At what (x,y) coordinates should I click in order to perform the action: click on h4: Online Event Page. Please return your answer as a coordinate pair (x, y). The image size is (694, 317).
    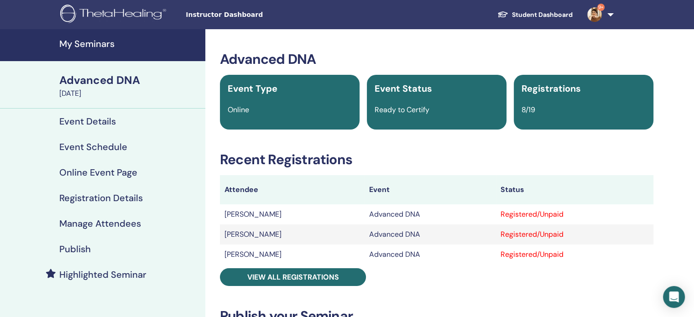
    Looking at the image, I should click on (98, 172).